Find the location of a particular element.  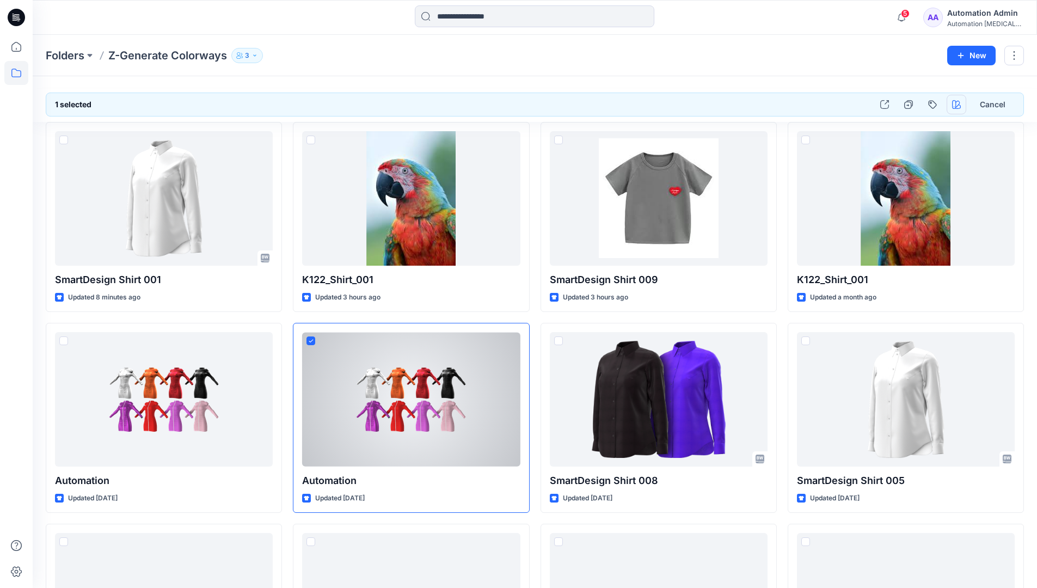

p: 3 is located at coordinates (247, 56).